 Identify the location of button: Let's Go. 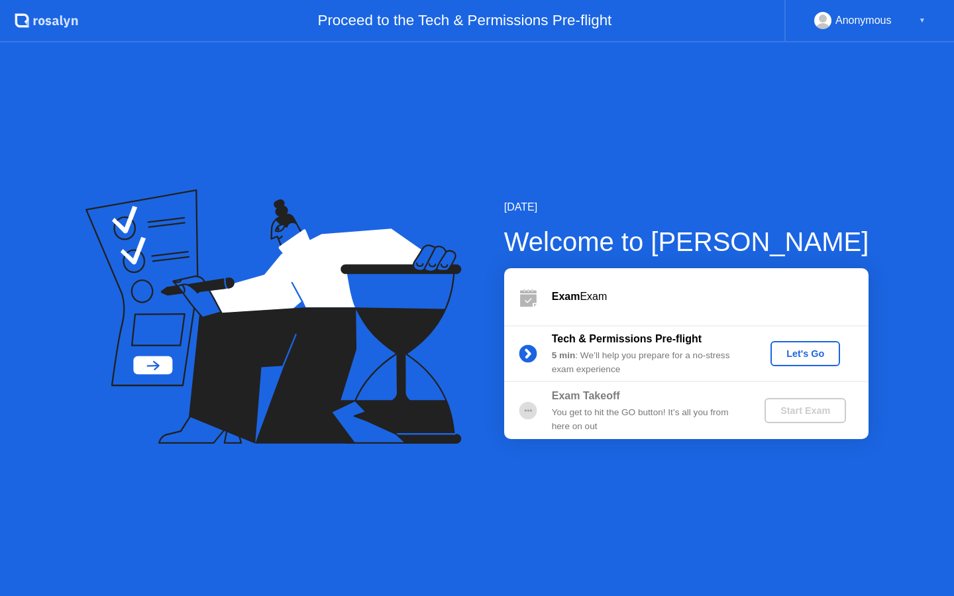
(805, 354).